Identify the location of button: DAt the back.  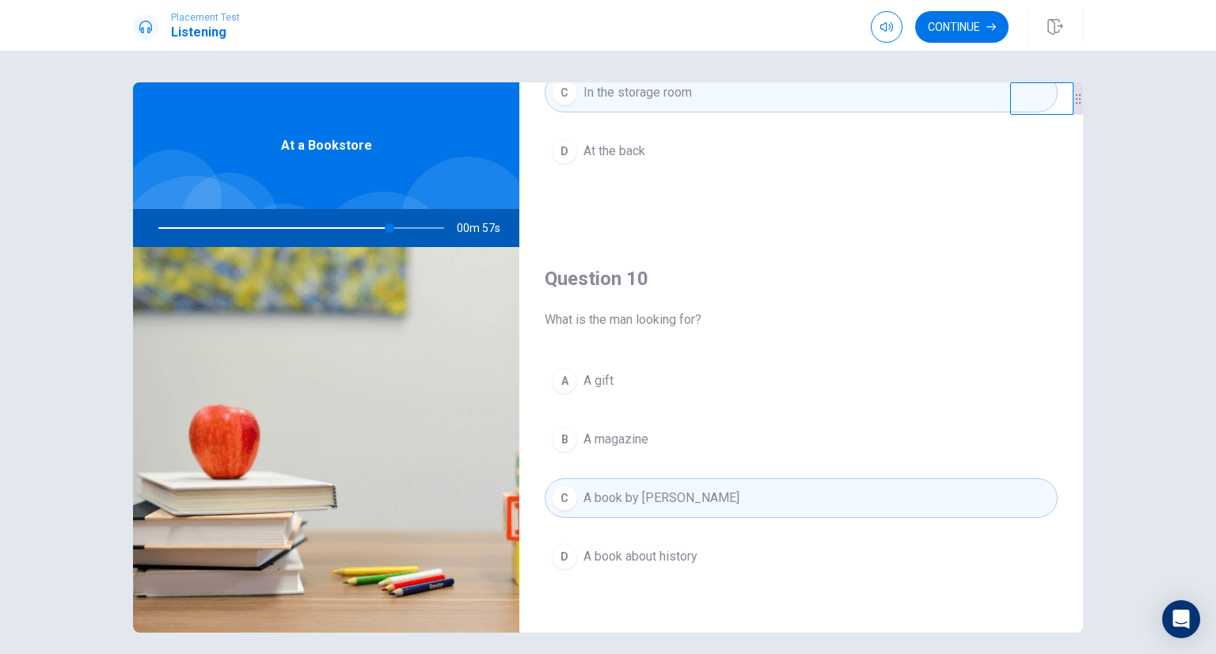
(801, 151).